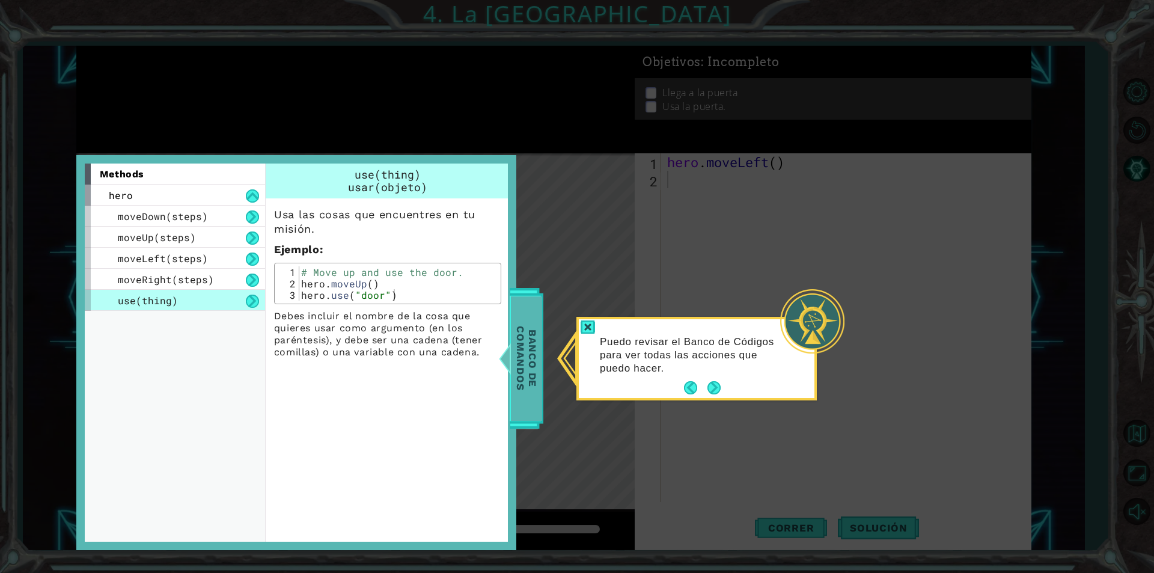  Describe the element at coordinates (388, 334) in the screenshot. I see `p: Debes incluir el nombre de la cosa que quieres usar como argumento (en los paréntesis), y debe se...` at that location.